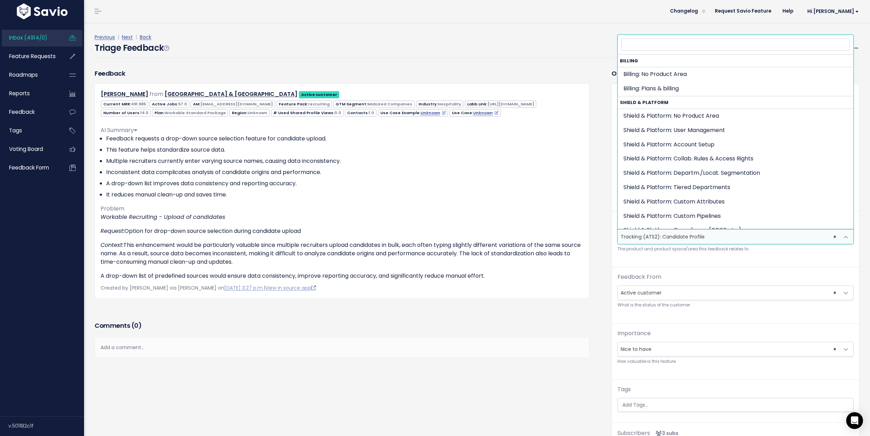 This screenshot has height=436, width=870. I want to click on span: Use Case Example:, so click(413, 113).